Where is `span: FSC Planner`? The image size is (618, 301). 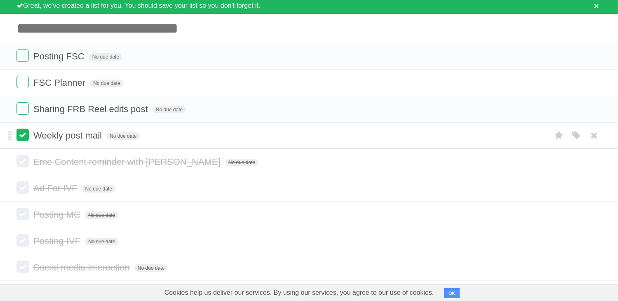
span: FSC Planner is located at coordinates (60, 82).